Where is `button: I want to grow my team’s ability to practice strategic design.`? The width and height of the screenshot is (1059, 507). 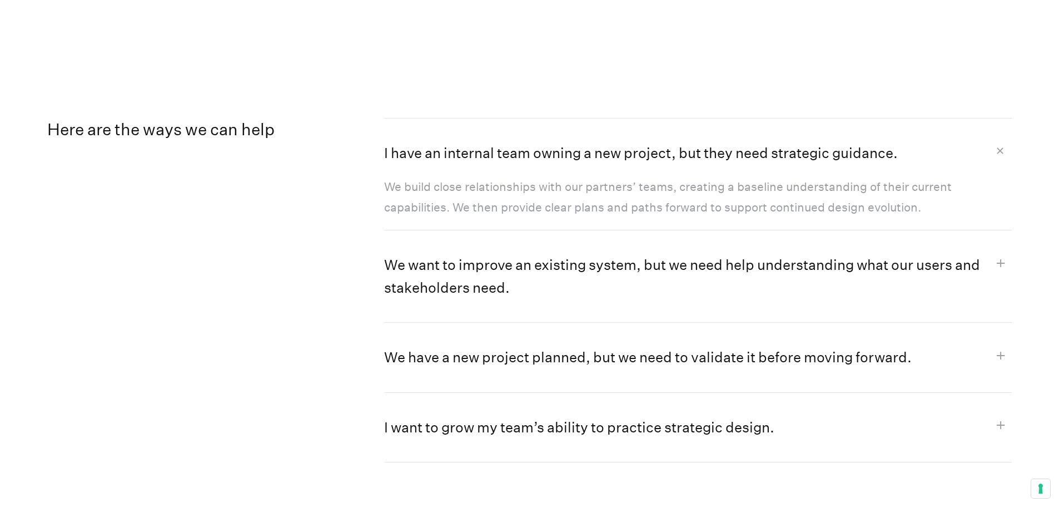 button: I want to grow my team’s ability to practice strategic design. is located at coordinates (698, 427).